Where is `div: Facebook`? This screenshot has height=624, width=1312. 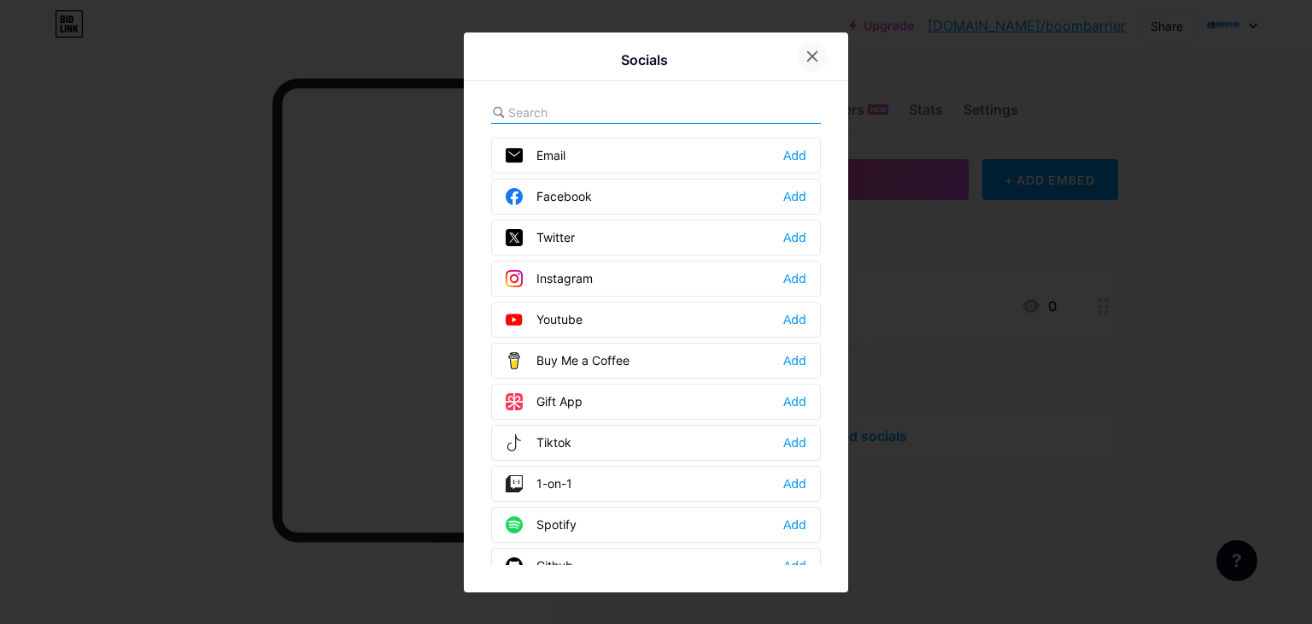
div: Facebook is located at coordinates (548, 196).